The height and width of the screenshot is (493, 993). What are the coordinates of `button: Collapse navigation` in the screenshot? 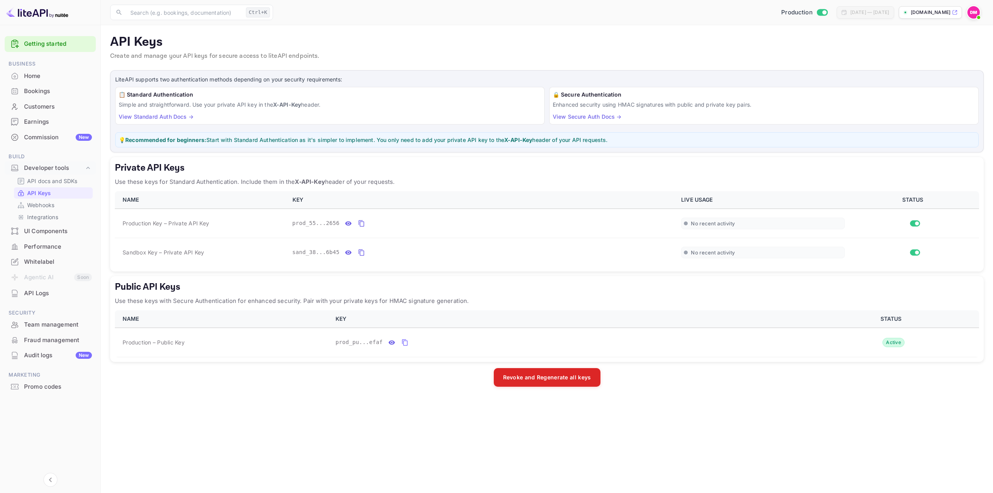 It's located at (50, 480).